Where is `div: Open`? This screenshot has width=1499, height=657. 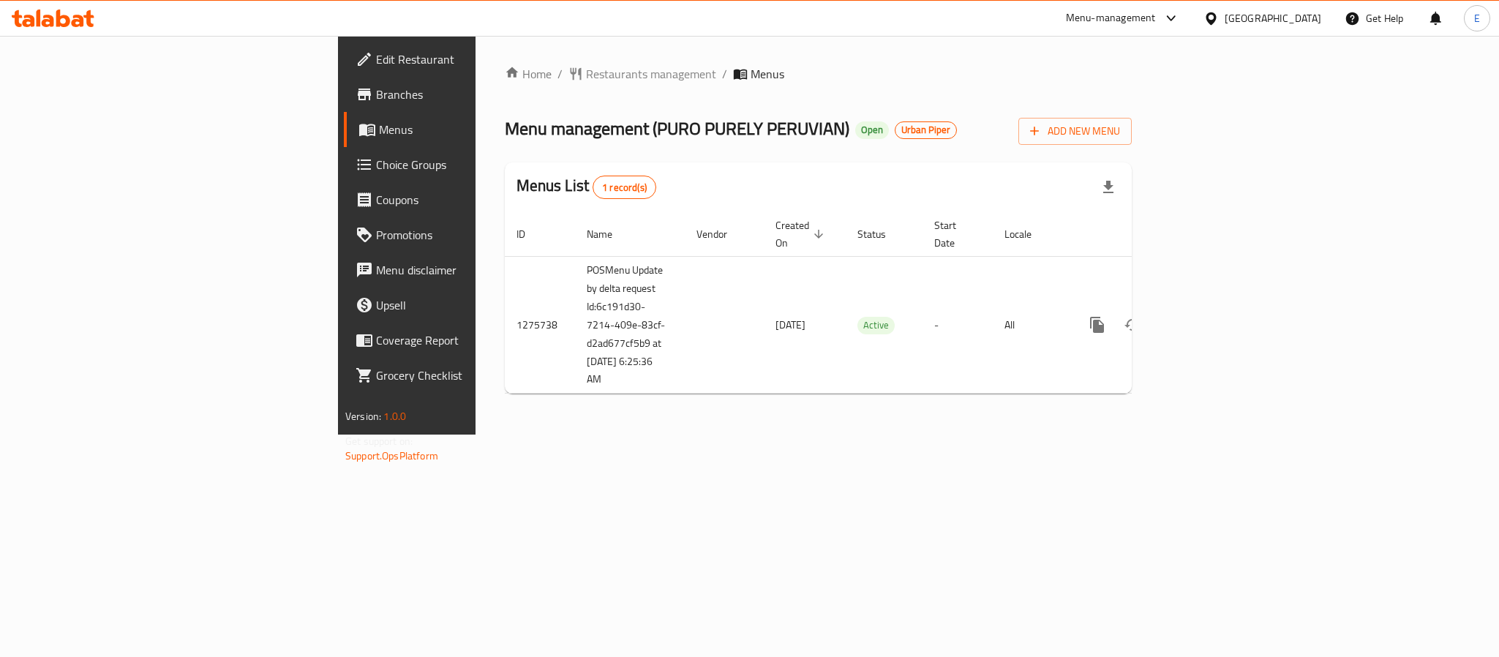
div: Open is located at coordinates (872, 130).